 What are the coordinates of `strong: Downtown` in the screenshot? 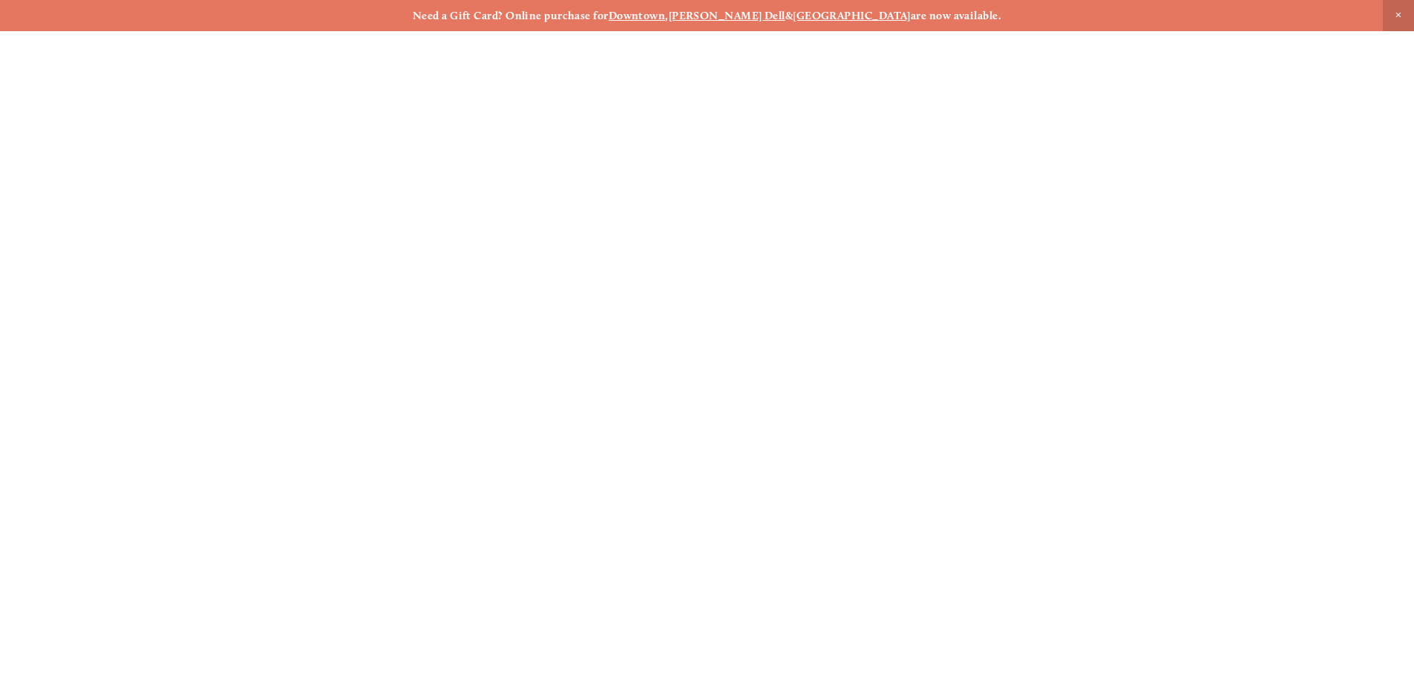 It's located at (637, 16).